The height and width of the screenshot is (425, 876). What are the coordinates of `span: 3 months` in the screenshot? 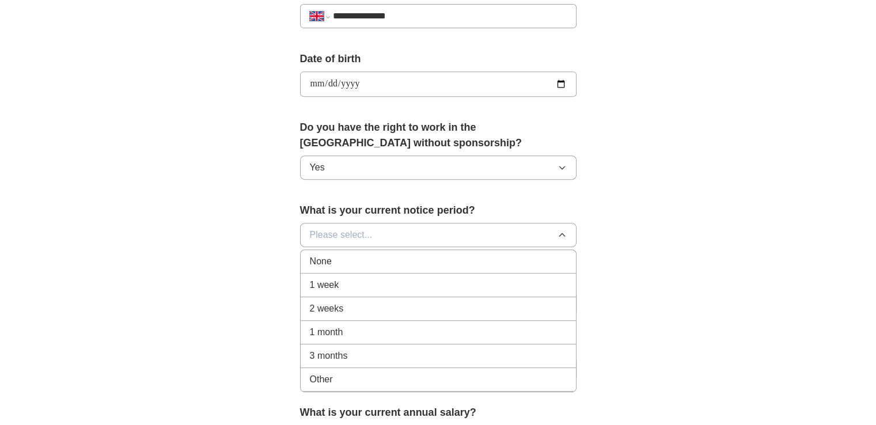 It's located at (329, 356).